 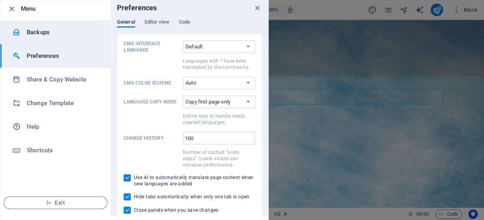 What do you see at coordinates (219, 138) in the screenshot?
I see `input: Change historyNumber of cached “undo steps”. Lower values can increase performance.` at bounding box center [219, 138].